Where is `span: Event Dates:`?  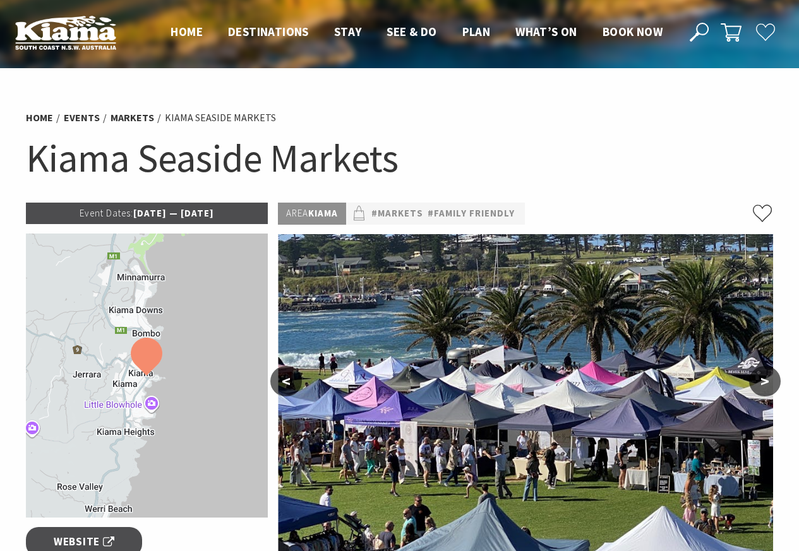 span: Event Dates: is located at coordinates (106, 213).